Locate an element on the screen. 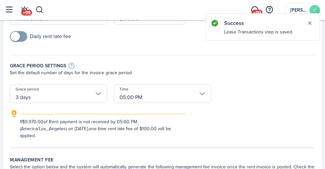  notify-title: Success is located at coordinates (262, 23).